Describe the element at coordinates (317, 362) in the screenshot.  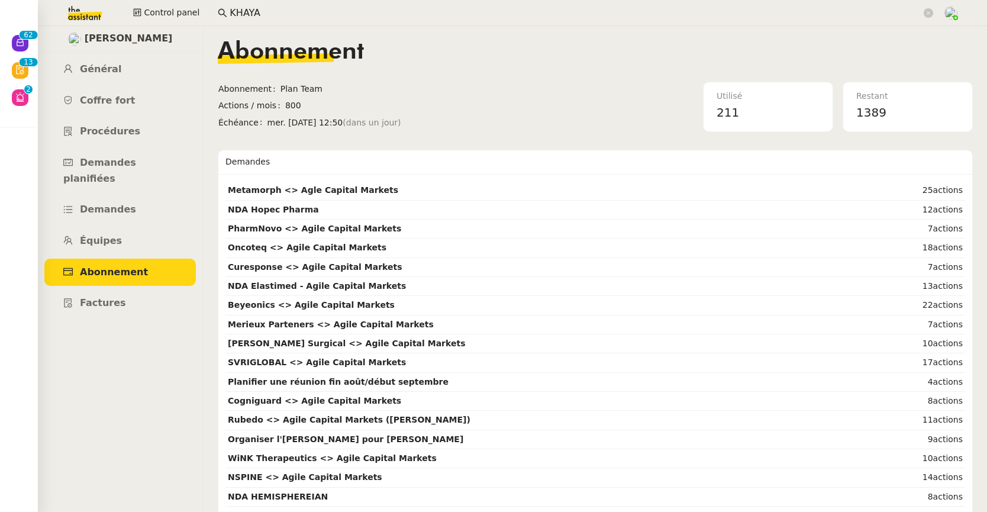
I see `strong: SVRIGLOBAL <> Agile Capital Markets` at that location.